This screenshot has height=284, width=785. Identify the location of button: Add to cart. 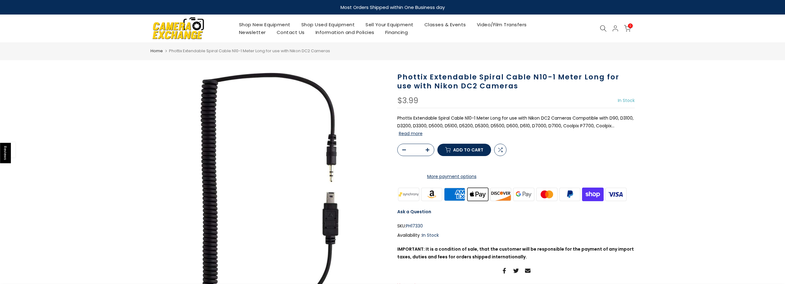
(464, 150).